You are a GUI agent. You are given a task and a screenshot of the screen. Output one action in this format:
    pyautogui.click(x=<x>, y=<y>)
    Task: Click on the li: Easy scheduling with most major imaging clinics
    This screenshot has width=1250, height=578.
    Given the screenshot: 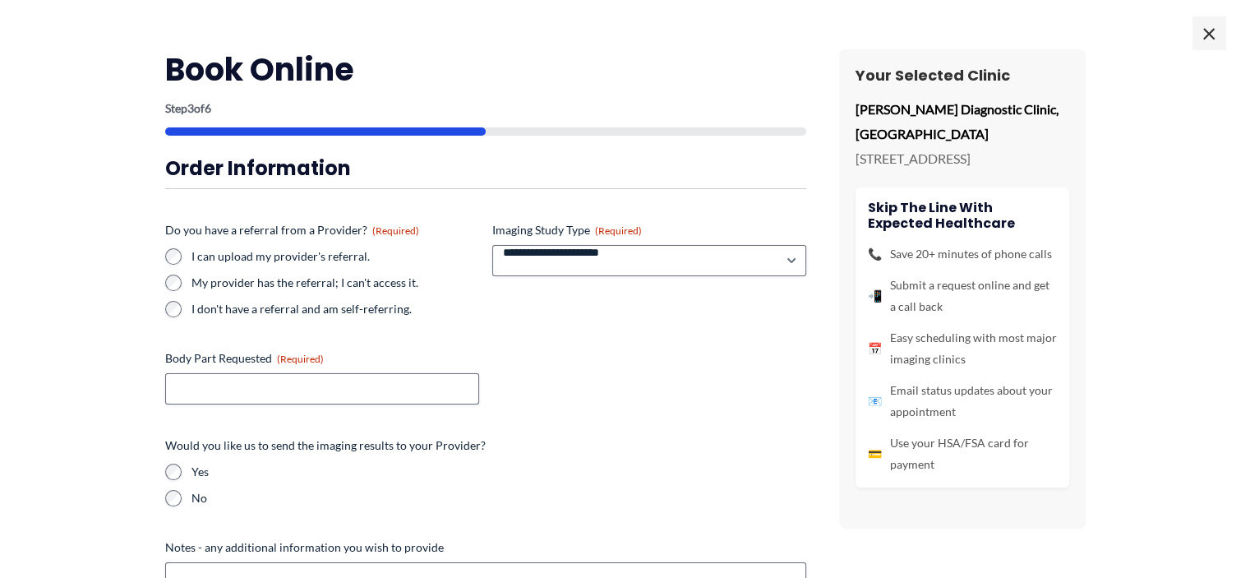 What is the action you would take?
    pyautogui.click(x=962, y=349)
    